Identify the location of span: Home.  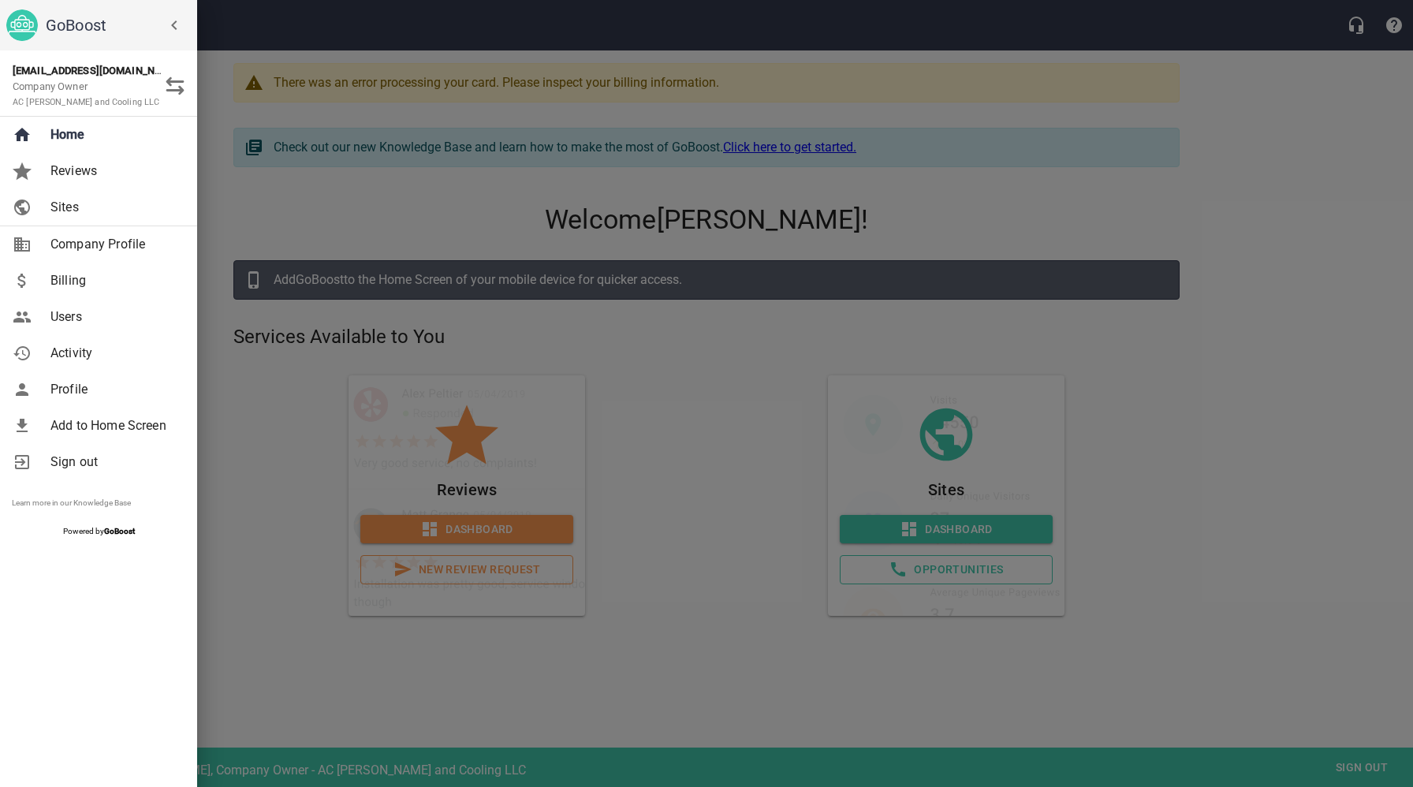
(114, 135).